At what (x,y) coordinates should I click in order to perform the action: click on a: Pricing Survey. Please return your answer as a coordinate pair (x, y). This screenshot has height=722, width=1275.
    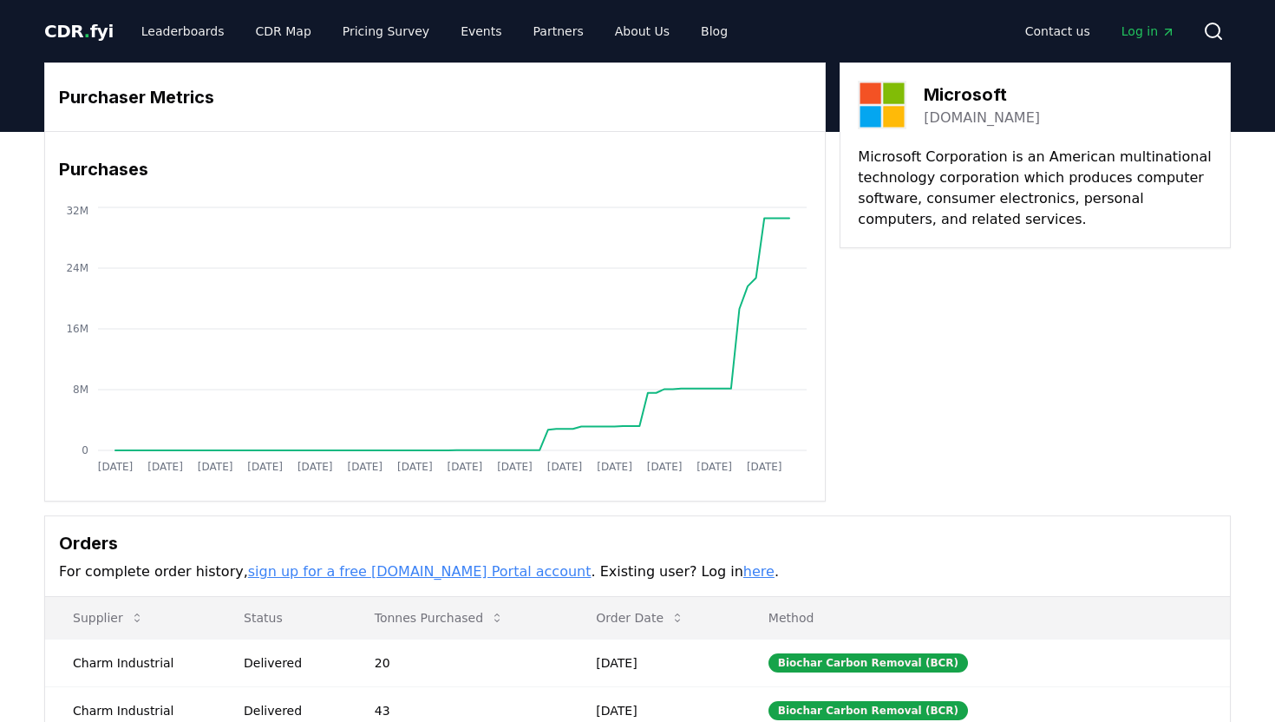
    Looking at the image, I should click on (386, 31).